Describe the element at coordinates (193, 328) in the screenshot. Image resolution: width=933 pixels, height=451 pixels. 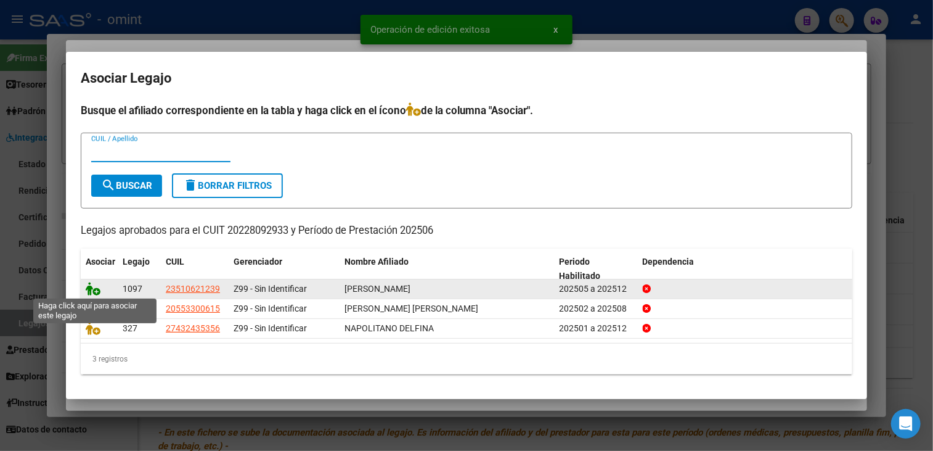
I see `span: 27432435356` at that location.